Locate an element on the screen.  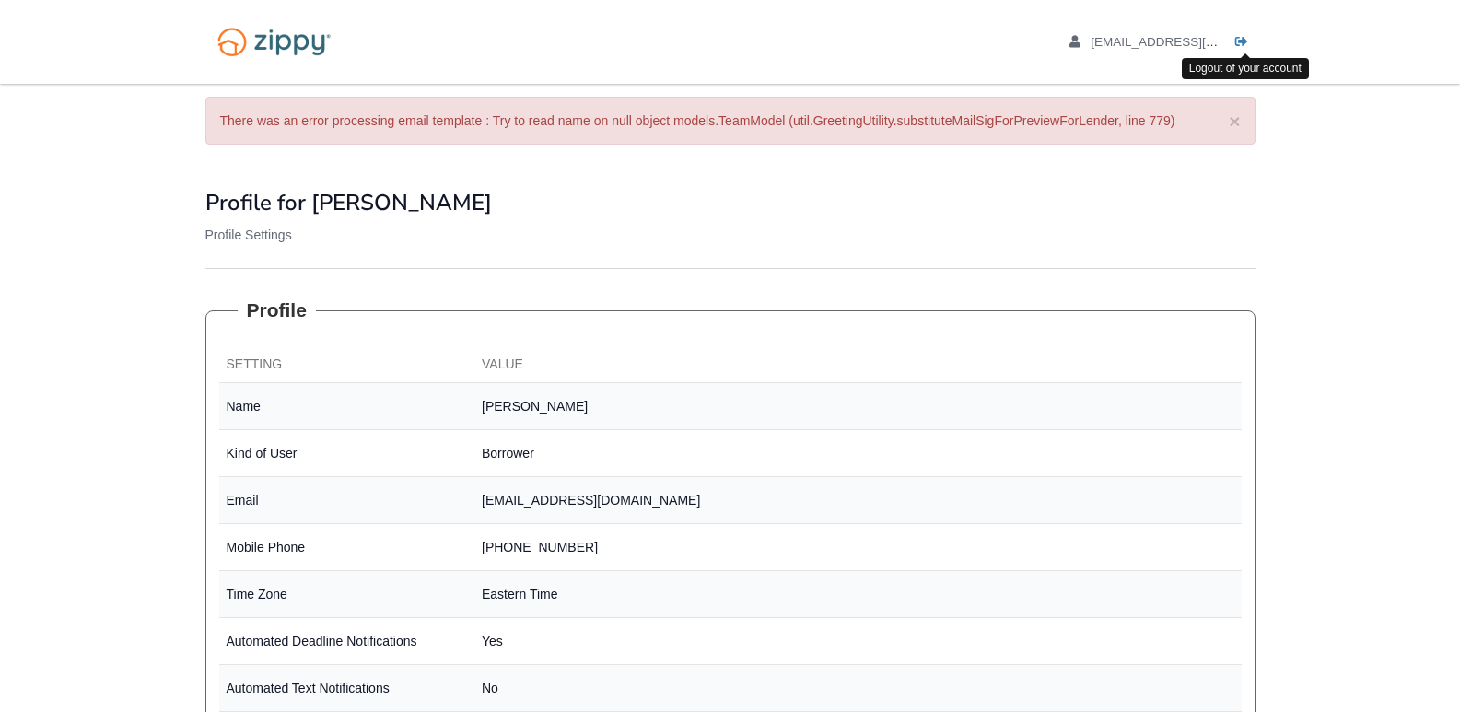
td: Yes is located at coordinates (858, 641).